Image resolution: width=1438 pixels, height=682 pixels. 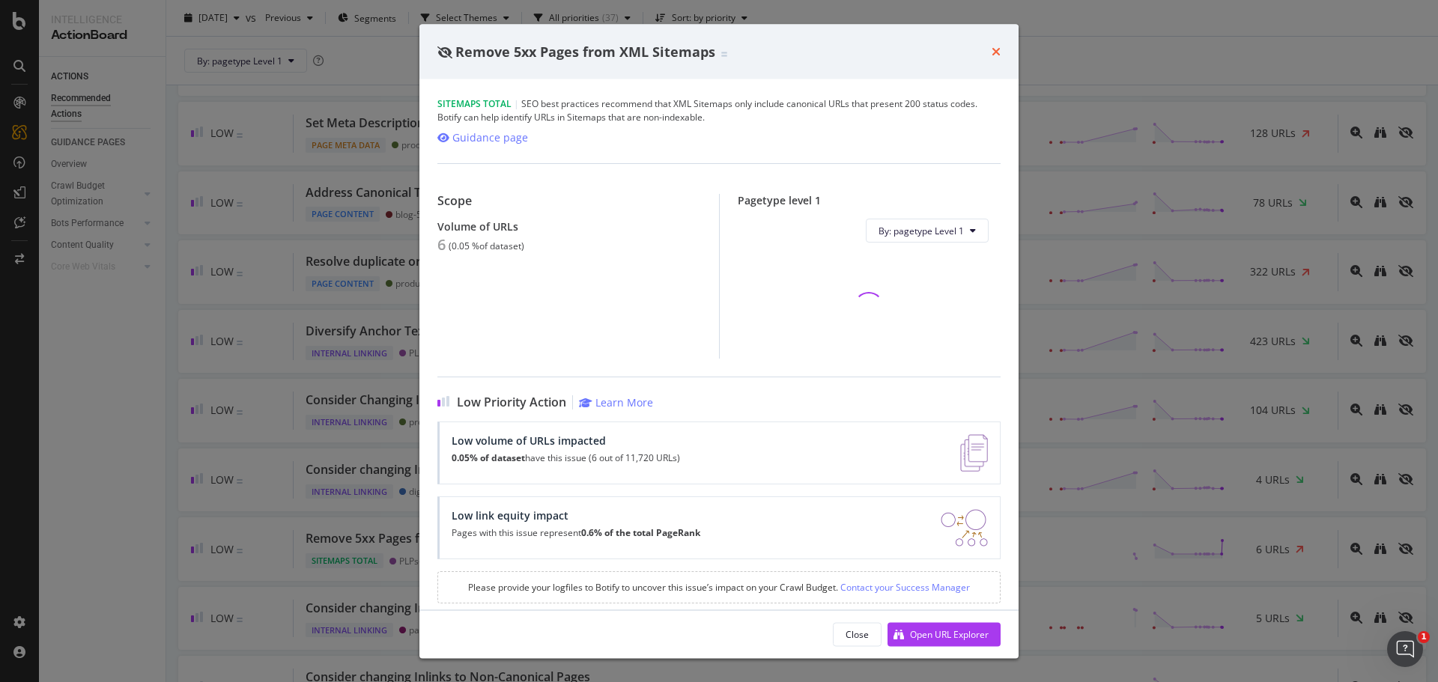 What do you see at coordinates (857, 634) in the screenshot?
I see `button: Close` at bounding box center [857, 634].